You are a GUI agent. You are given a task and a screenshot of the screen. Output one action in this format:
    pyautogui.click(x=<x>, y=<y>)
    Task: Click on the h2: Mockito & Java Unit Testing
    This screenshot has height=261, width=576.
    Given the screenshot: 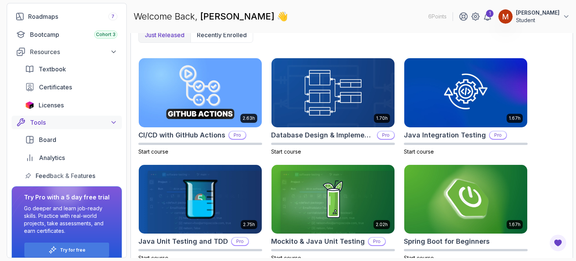 What is the action you would take?
    pyautogui.click(x=318, y=241)
    